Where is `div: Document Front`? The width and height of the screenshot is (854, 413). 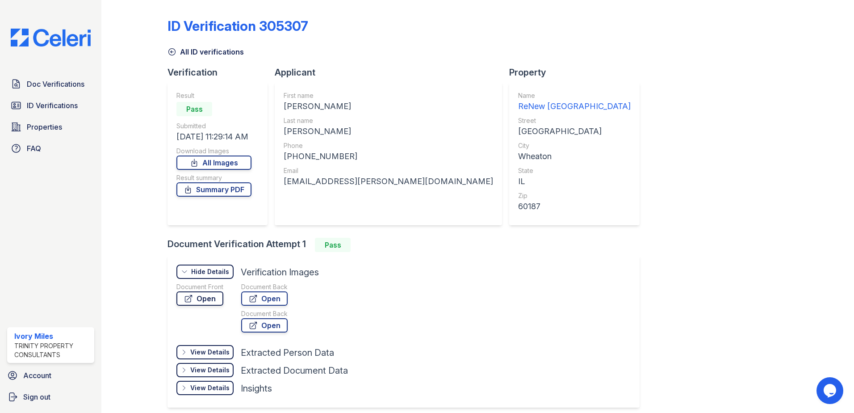 div: Document Front is located at coordinates (200, 287).